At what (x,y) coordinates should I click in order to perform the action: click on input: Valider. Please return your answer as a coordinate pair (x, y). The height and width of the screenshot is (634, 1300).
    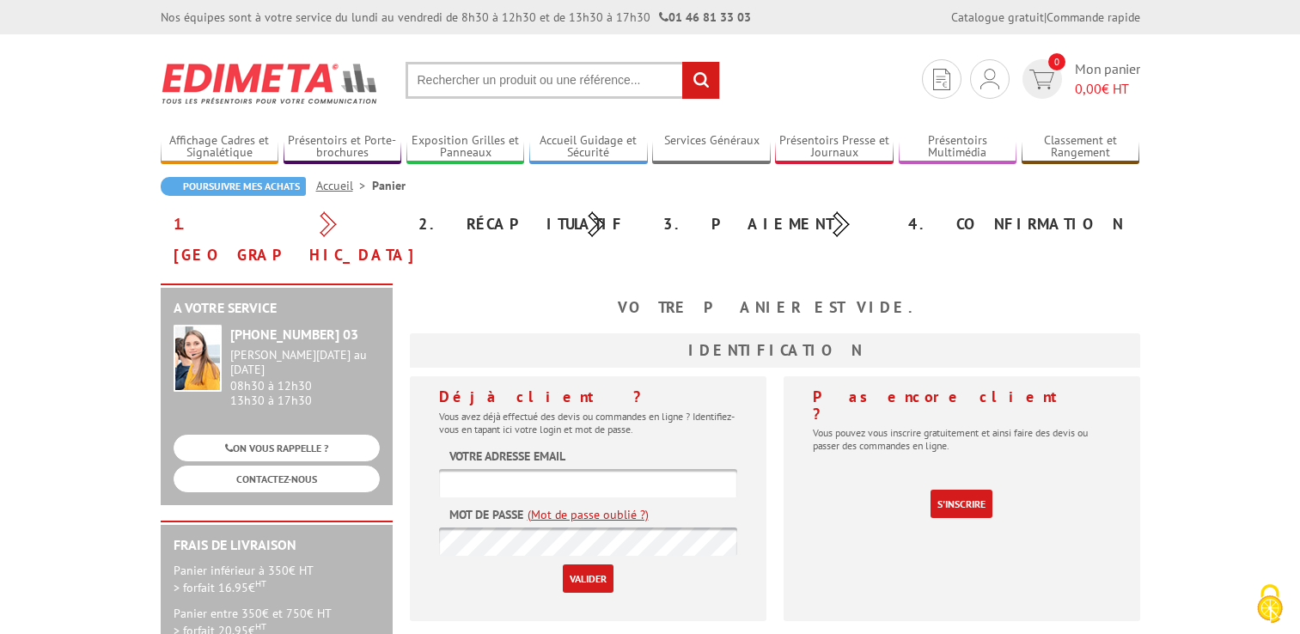
    Looking at the image, I should click on (588, 578).